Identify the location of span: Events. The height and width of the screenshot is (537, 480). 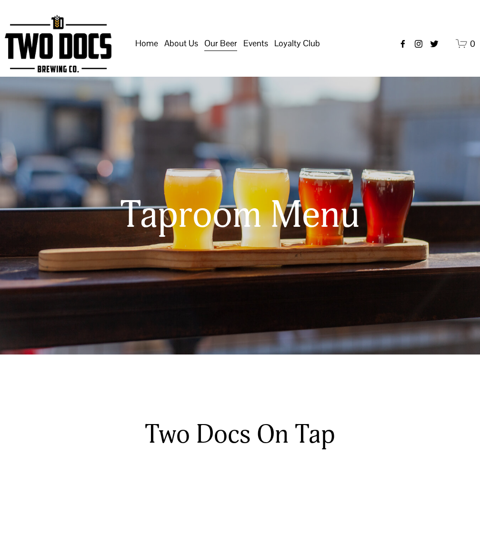
(256, 43).